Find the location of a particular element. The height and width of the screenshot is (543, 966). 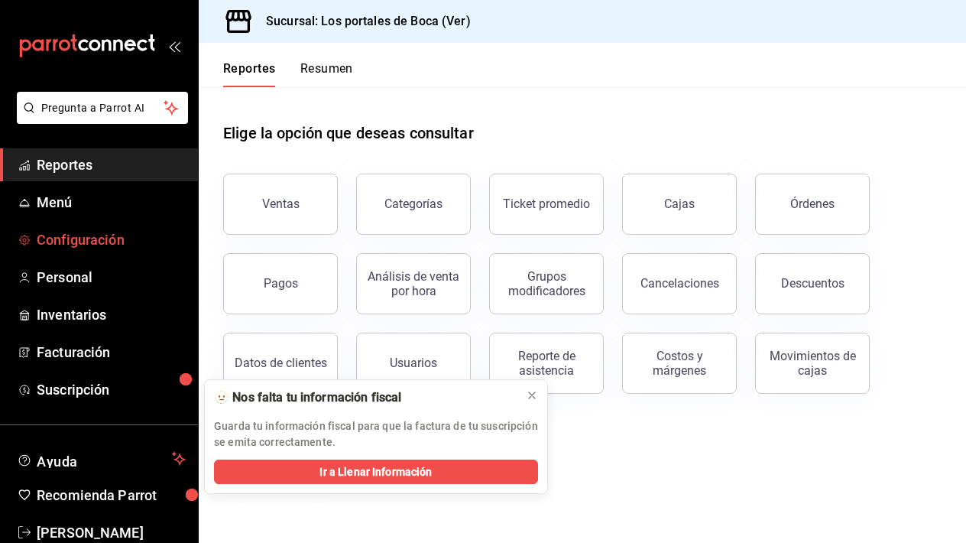

button: Órdenes is located at coordinates (812, 204).